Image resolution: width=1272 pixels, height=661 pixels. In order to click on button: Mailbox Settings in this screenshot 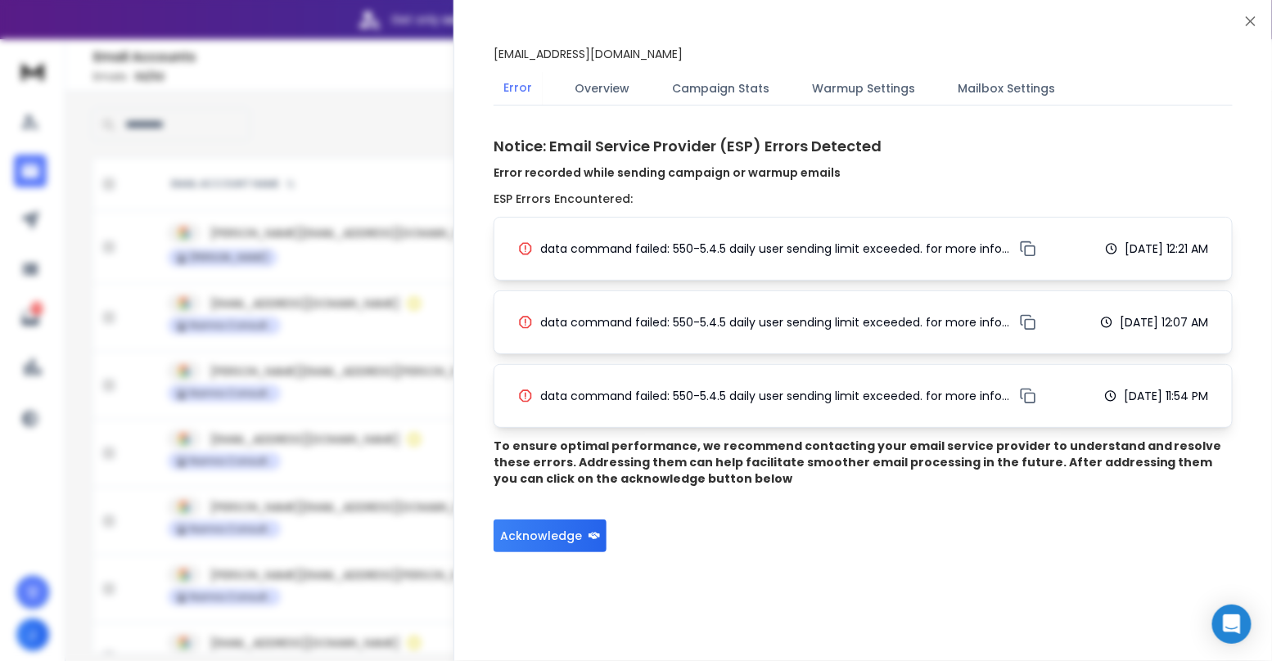, I will do `click(1006, 88)`.